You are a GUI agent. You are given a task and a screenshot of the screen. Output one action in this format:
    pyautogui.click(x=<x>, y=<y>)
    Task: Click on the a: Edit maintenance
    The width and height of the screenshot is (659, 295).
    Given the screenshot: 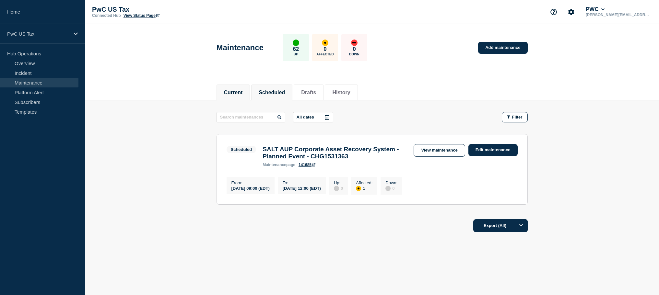 What is the action you would take?
    pyautogui.click(x=493, y=150)
    